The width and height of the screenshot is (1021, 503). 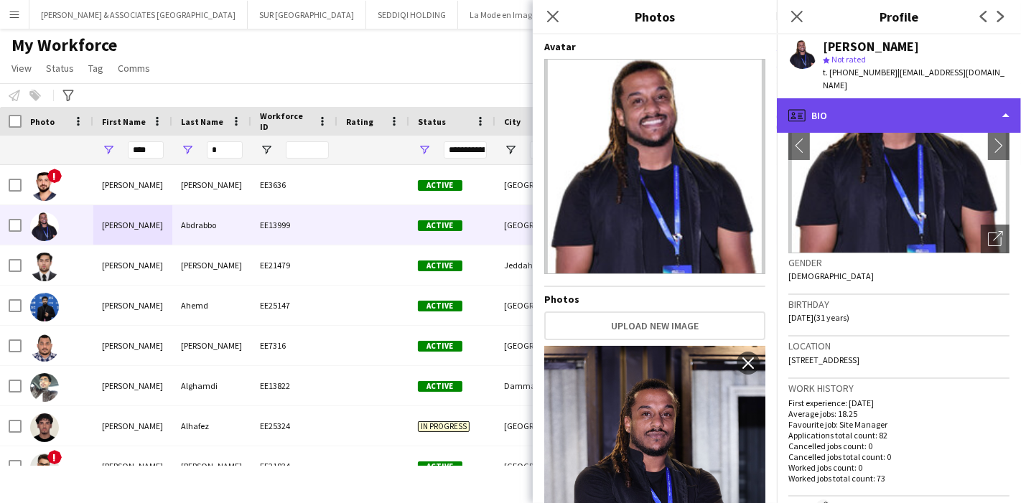 What do you see at coordinates (64, 45) in the screenshot?
I see `span: My Workforce` at bounding box center [64, 45].